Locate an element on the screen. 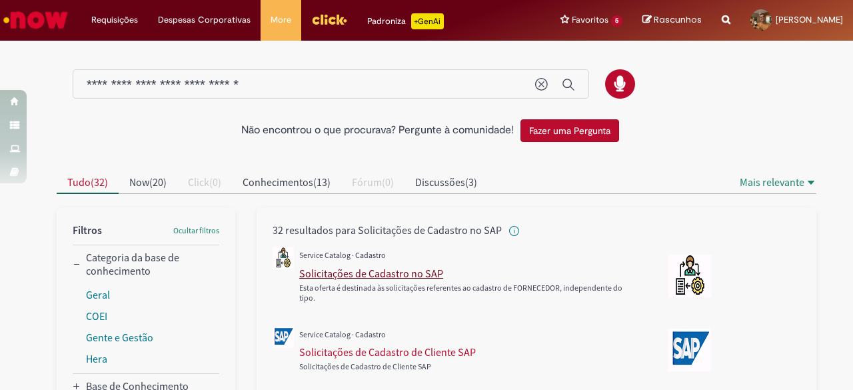  img: click_logo_yellow_360x200.png is located at coordinates (329, 19).